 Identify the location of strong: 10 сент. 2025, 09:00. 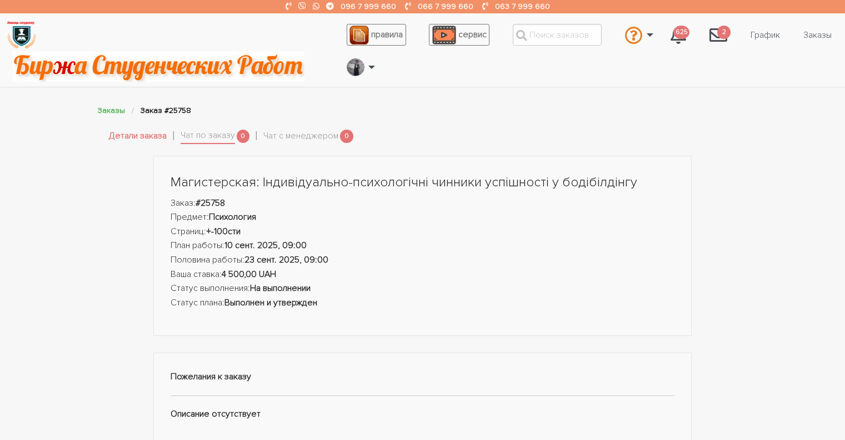
(266, 245).